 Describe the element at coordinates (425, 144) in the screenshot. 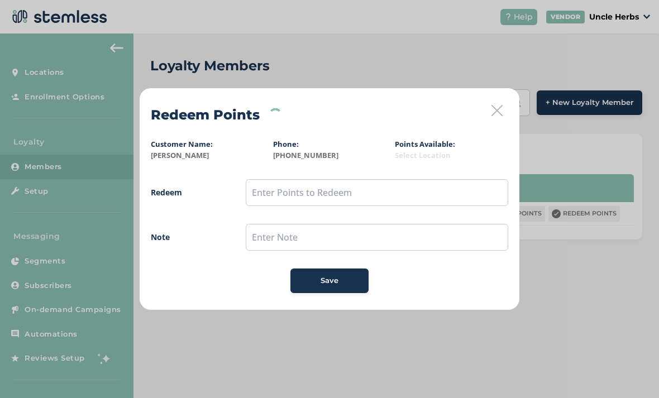

I see `label: Points Available:` at that location.